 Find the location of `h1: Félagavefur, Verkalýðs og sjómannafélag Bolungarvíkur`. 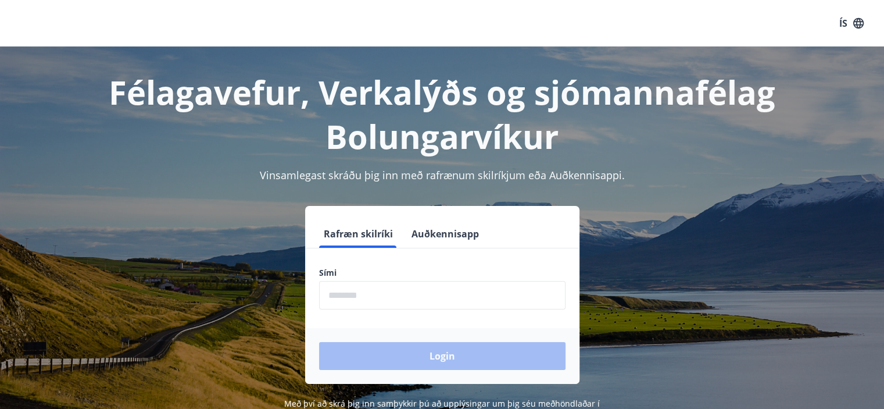

h1: Félagavefur, Verkalýðs og sjómannafélag Bolungarvíkur is located at coordinates (442, 114).